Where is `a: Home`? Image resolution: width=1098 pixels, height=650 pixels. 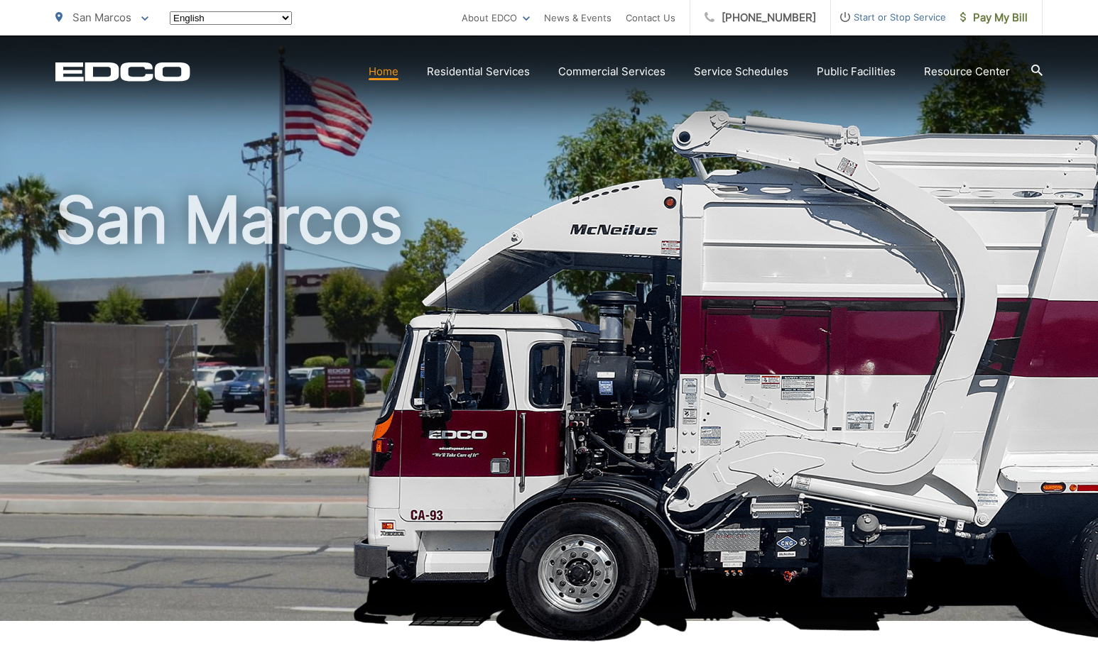 a: Home is located at coordinates (383, 72).